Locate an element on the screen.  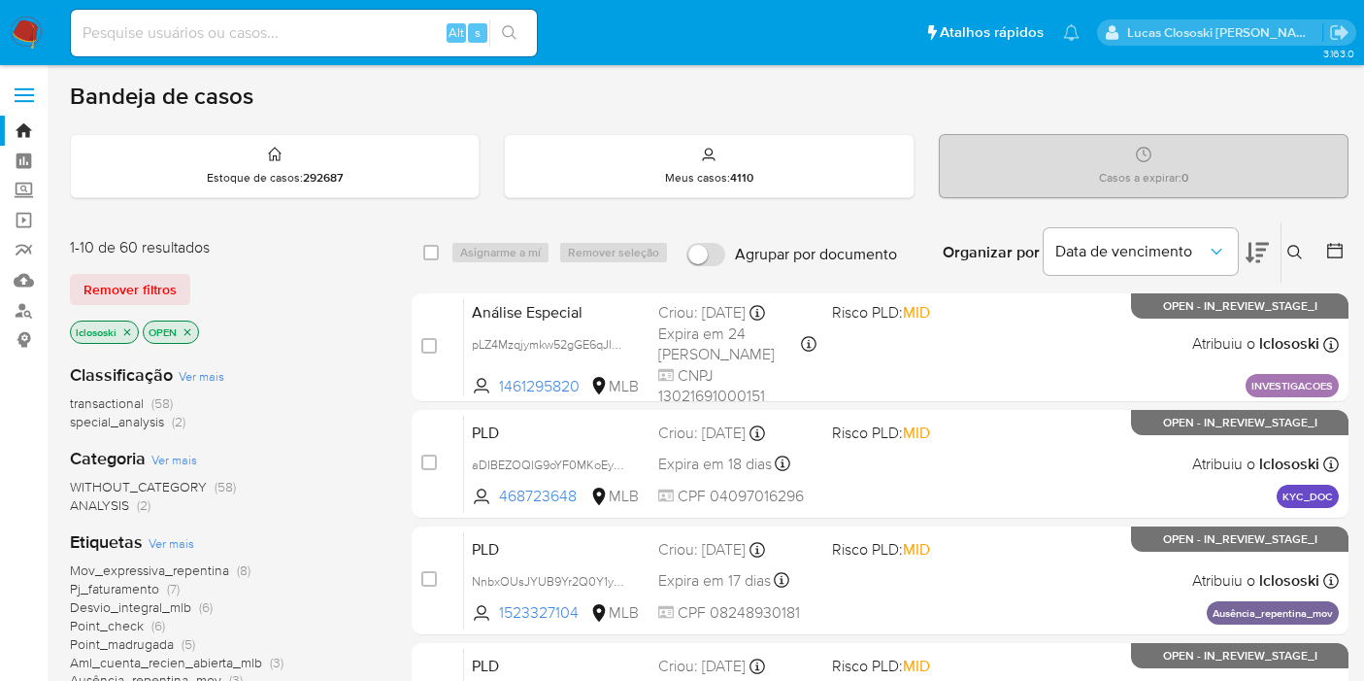
a: Notificações is located at coordinates (1071, 32).